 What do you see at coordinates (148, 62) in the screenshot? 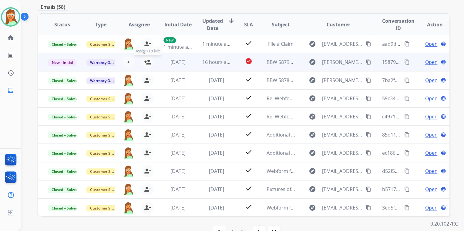
I see `mat-icon: person_add` at bounding box center [148, 62].